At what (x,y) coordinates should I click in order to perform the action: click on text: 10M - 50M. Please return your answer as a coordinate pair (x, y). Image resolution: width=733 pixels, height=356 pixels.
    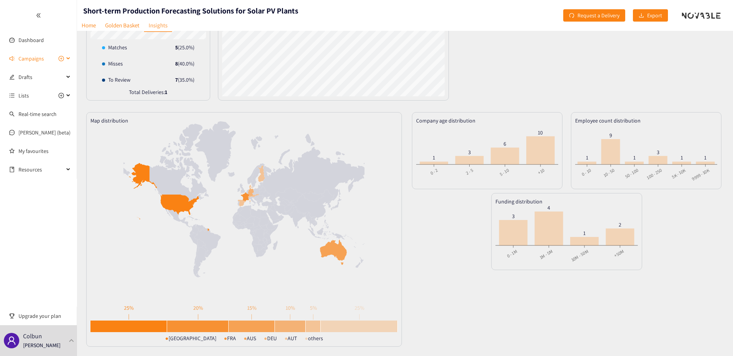
    Looking at the image, I should click on (580, 255).